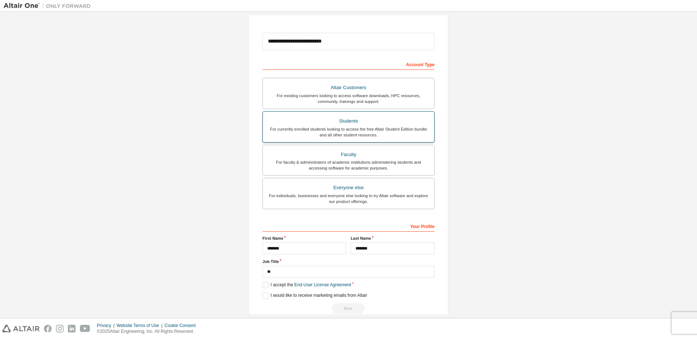 The height and width of the screenshot is (339, 697). What do you see at coordinates (85, 328) in the screenshot?
I see `img: youtube.svg` at bounding box center [85, 328].